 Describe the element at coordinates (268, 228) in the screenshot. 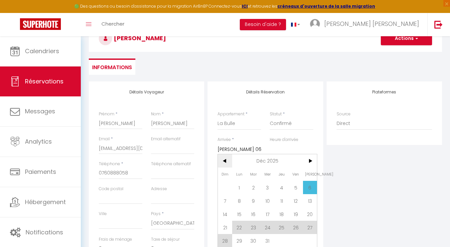

I see `span: 24` at that location.